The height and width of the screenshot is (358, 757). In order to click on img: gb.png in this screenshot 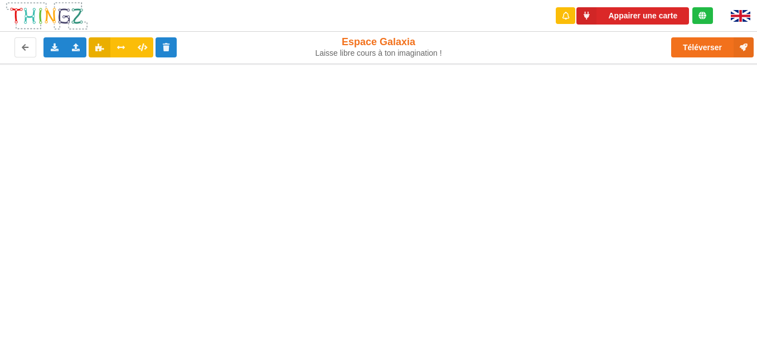, I will do `click(740, 16)`.